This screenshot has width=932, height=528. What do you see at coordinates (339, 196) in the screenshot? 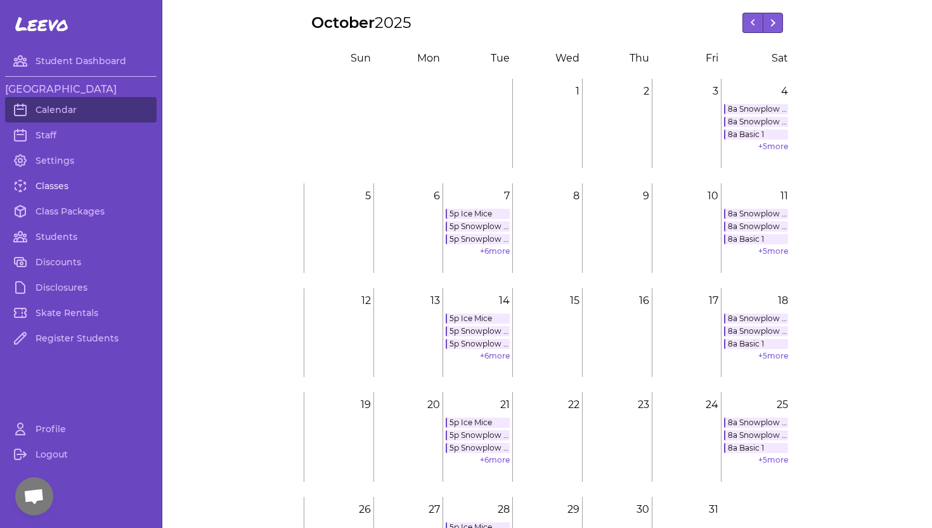
I see `p: 5` at bounding box center [339, 196].